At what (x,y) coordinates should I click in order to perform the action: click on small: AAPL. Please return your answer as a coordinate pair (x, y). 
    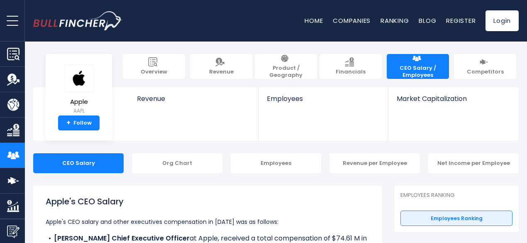
    Looking at the image, I should click on (79, 111).